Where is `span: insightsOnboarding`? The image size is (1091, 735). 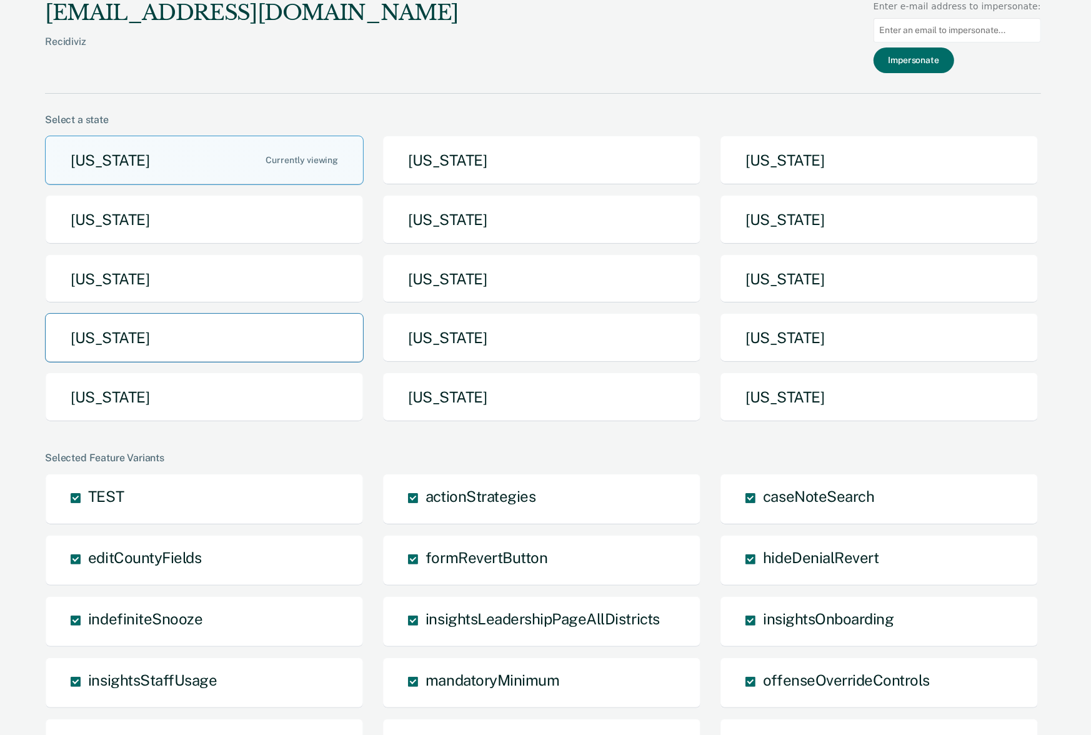
span: insightsOnboarding is located at coordinates (828, 618).